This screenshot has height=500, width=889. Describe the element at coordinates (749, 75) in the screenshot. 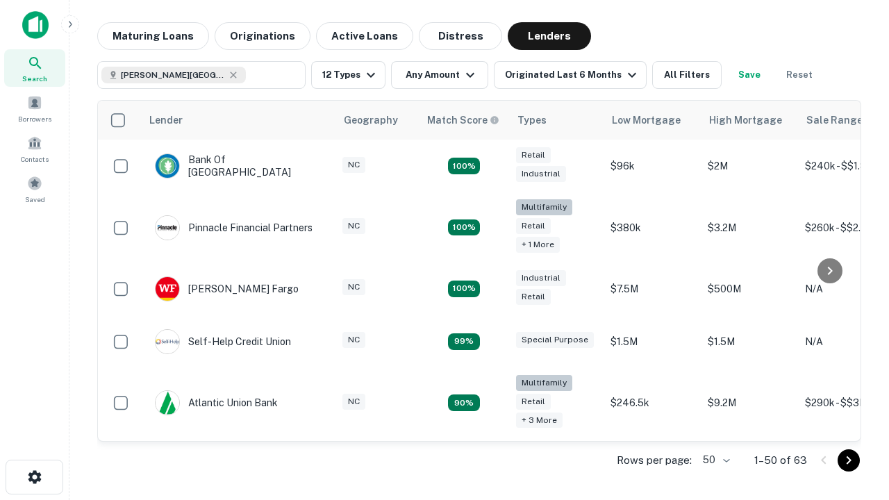

I see `button: Save your search to get updates of matches that match your search criteria.` at that location.